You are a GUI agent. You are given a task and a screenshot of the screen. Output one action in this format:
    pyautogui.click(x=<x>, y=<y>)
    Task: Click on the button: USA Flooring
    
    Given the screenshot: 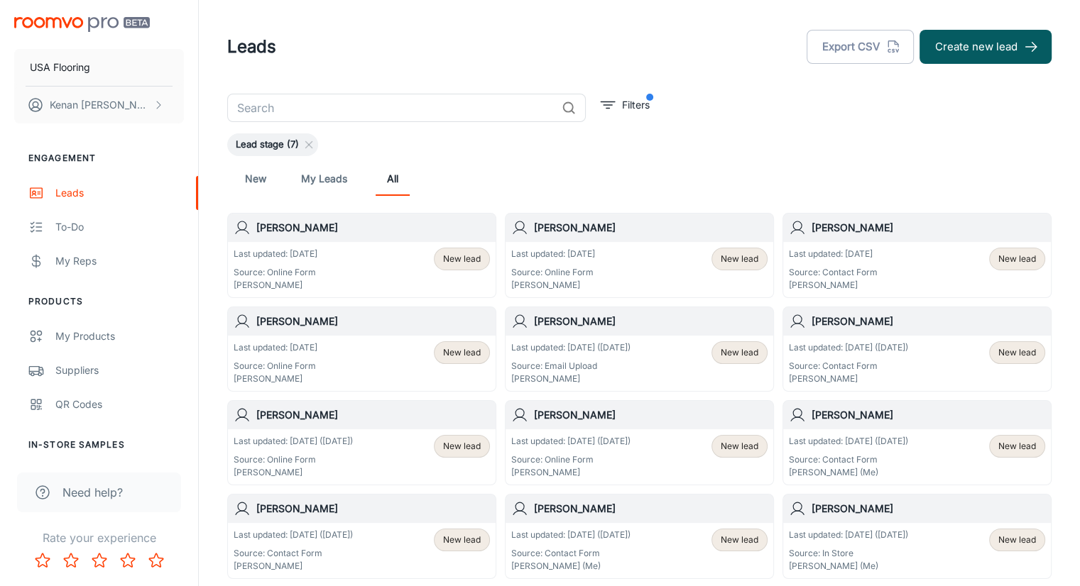 What is the action you would take?
    pyautogui.click(x=99, y=67)
    